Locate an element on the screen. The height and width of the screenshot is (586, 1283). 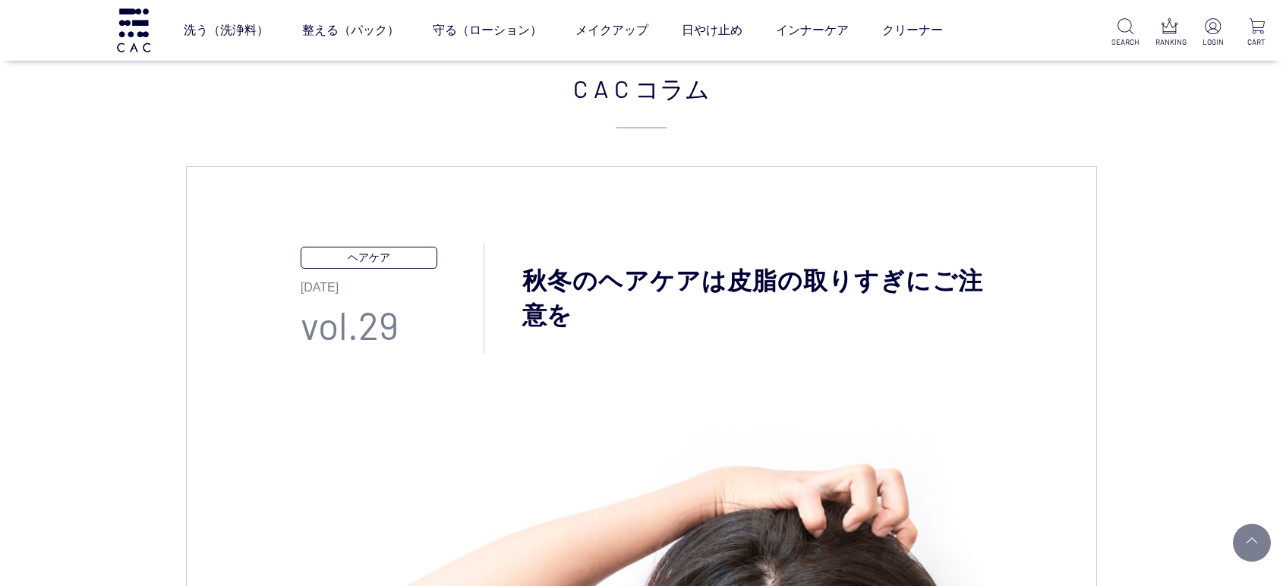
a: RANKING is located at coordinates (1169, 33).